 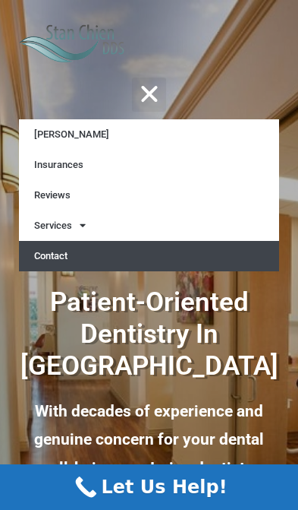 I want to click on span: Let Us Help!, so click(x=164, y=487).